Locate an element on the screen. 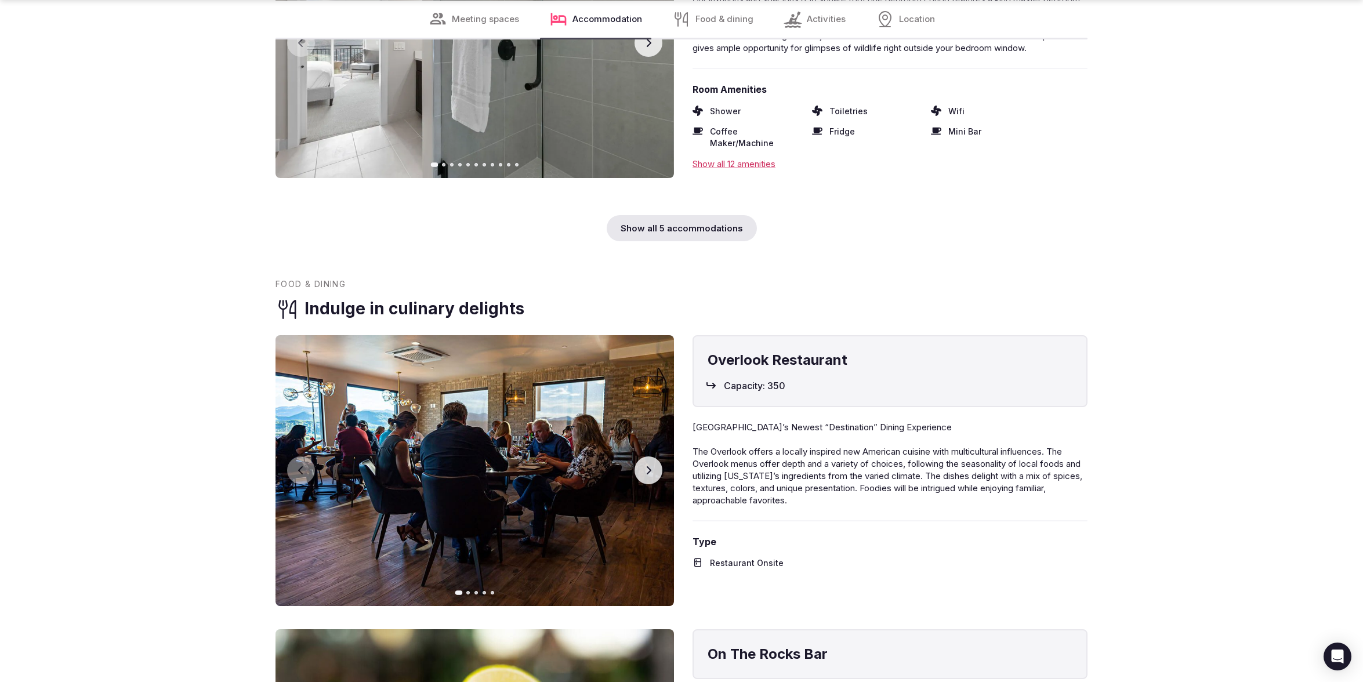 The height and width of the screenshot is (682, 1363). h4: Overlook Restaurant is located at coordinates (889, 360).